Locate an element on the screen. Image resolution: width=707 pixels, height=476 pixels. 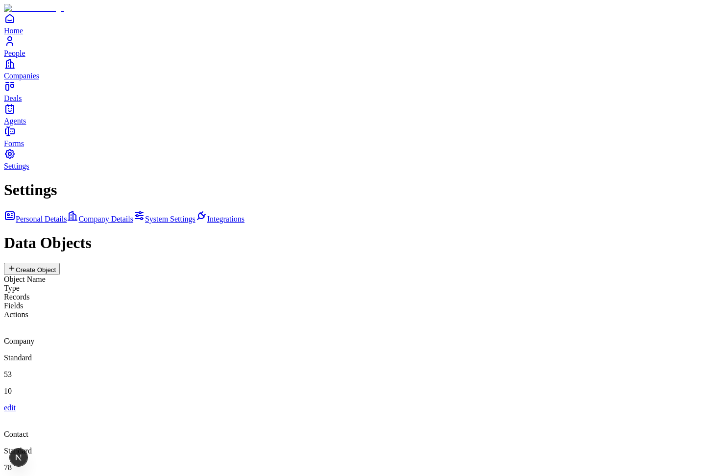
span: Settings is located at coordinates (17, 166).